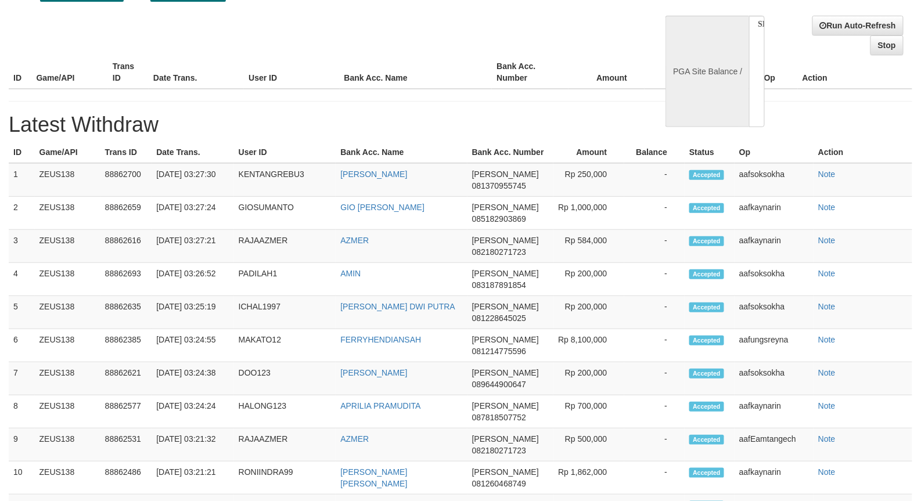 The image size is (921, 501). What do you see at coordinates (285, 379) in the screenshot?
I see `td: DOO123` at bounding box center [285, 379].